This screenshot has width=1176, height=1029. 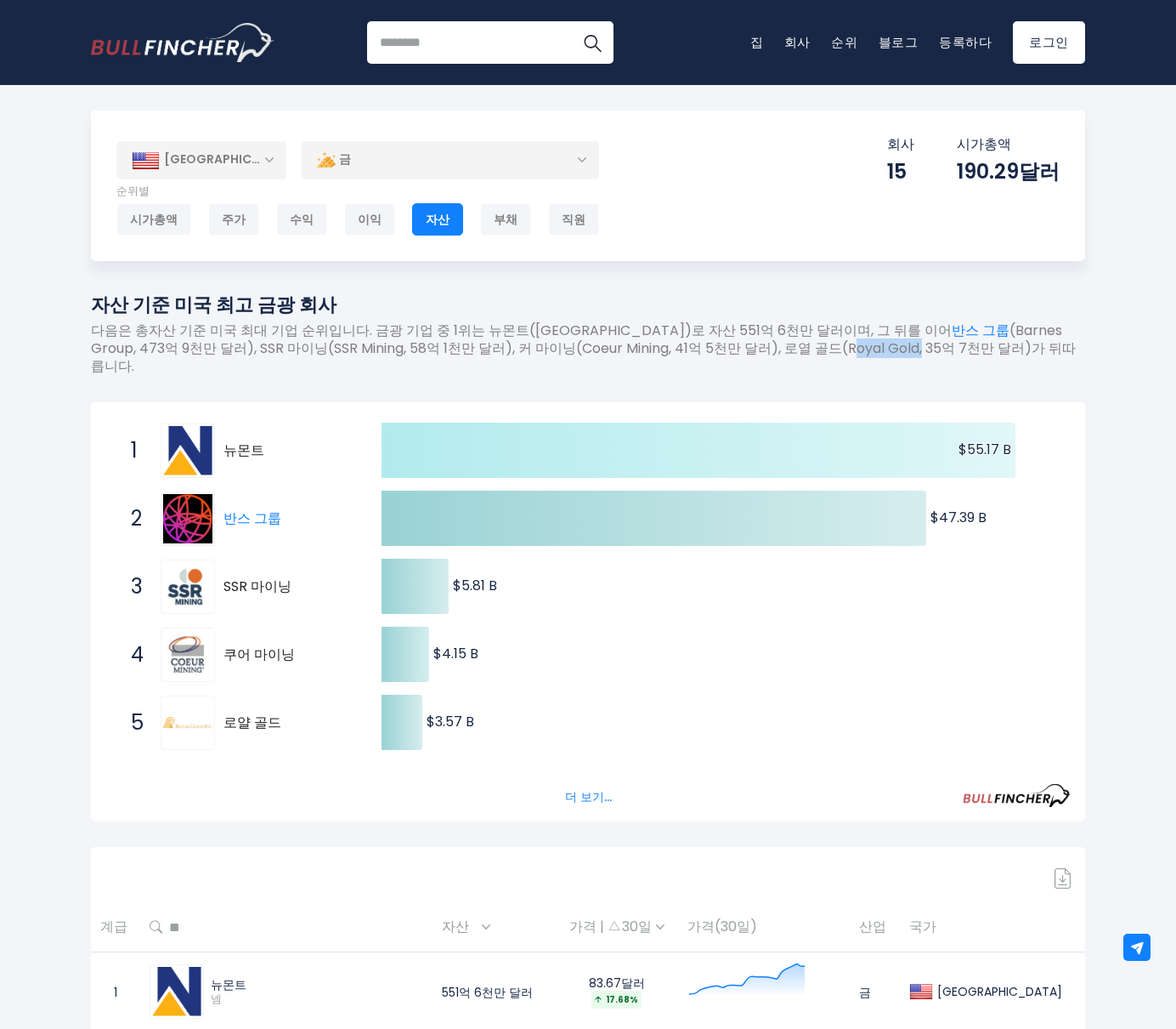 What do you see at coordinates (898, 41) in the screenshot?
I see `a: 블로그` at bounding box center [898, 41].